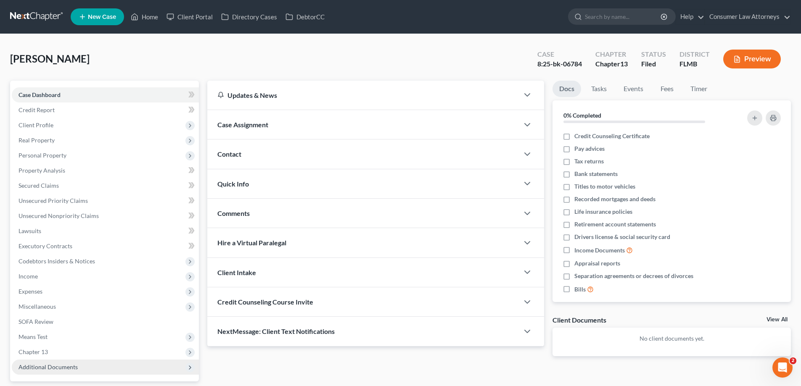 The height and width of the screenshot is (386, 801). What do you see at coordinates (105, 95) in the screenshot?
I see `a: Case Dashboard` at bounding box center [105, 95].